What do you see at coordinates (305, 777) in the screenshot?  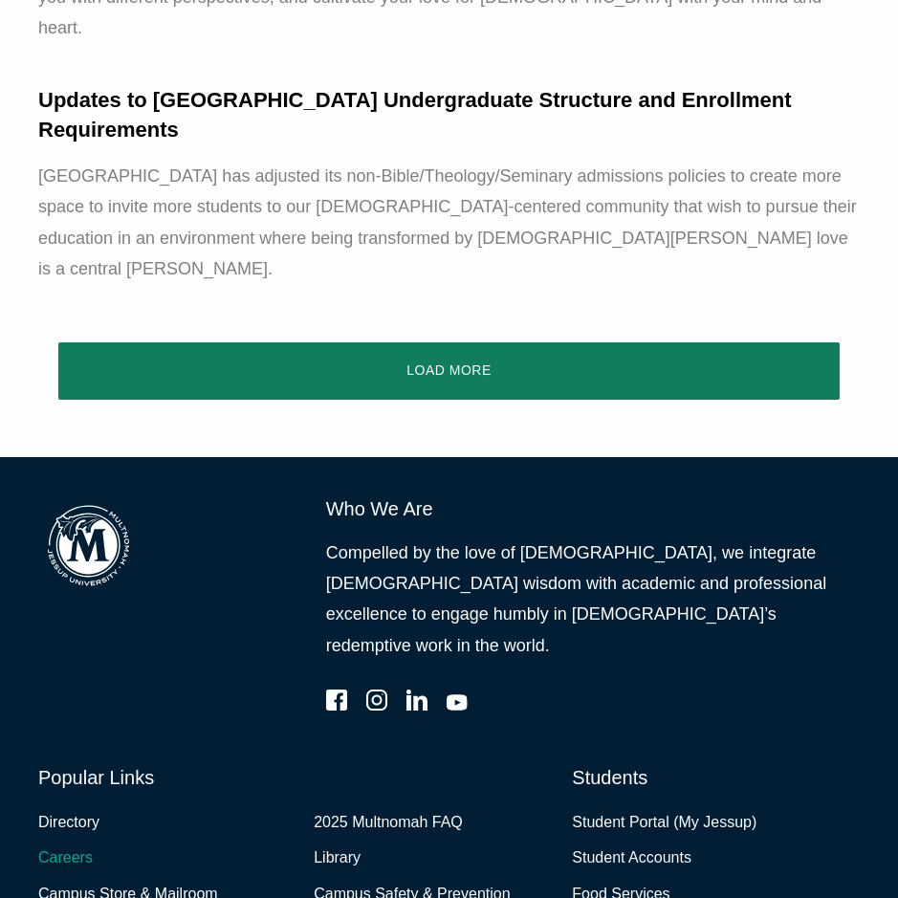 I see `h6: Popular Links` at bounding box center [305, 777].